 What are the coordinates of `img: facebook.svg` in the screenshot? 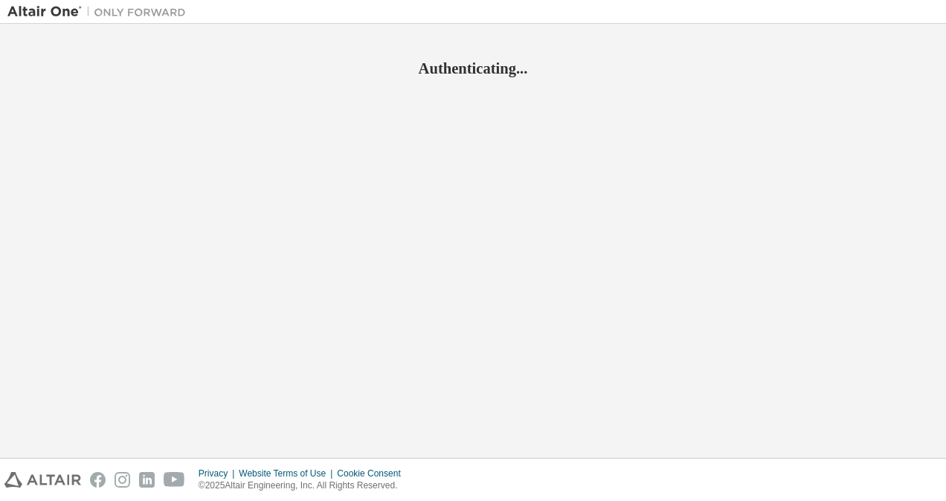 It's located at (97, 479).